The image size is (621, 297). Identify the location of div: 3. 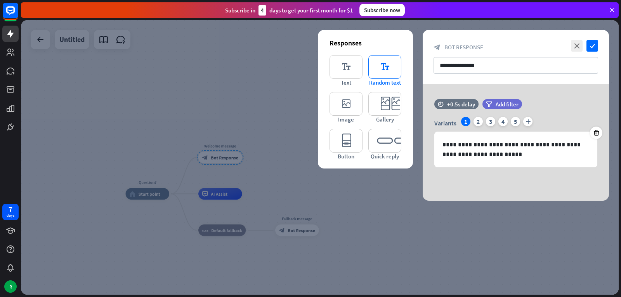
(491, 122).